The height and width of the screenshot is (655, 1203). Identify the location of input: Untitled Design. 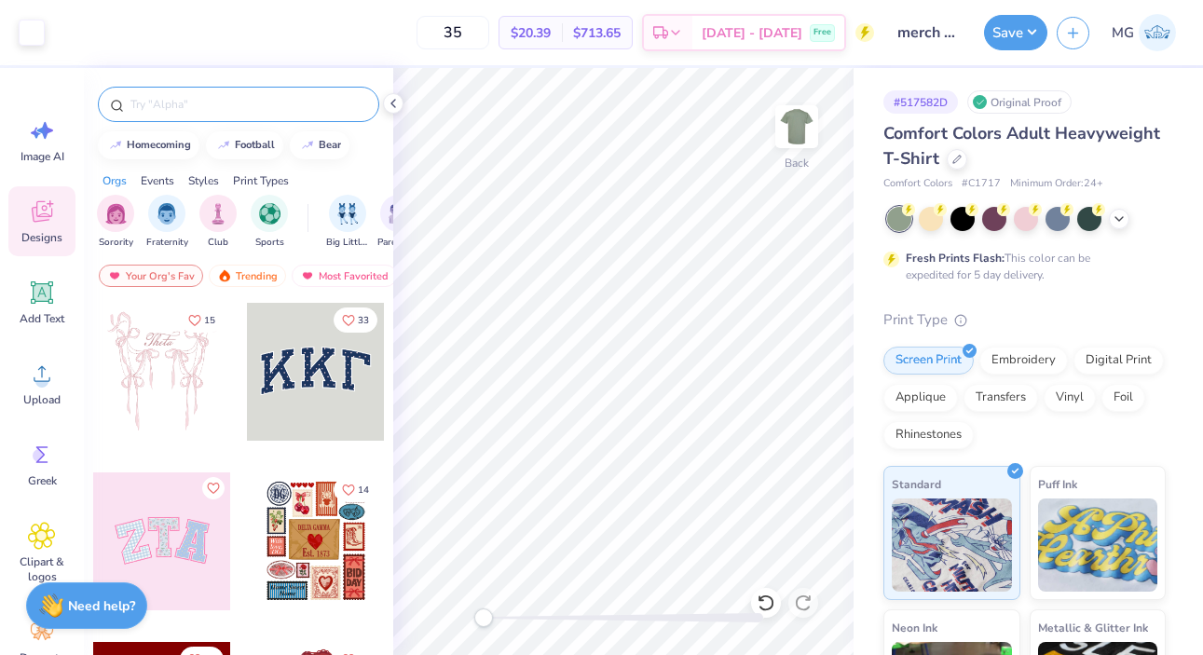
(929, 33).